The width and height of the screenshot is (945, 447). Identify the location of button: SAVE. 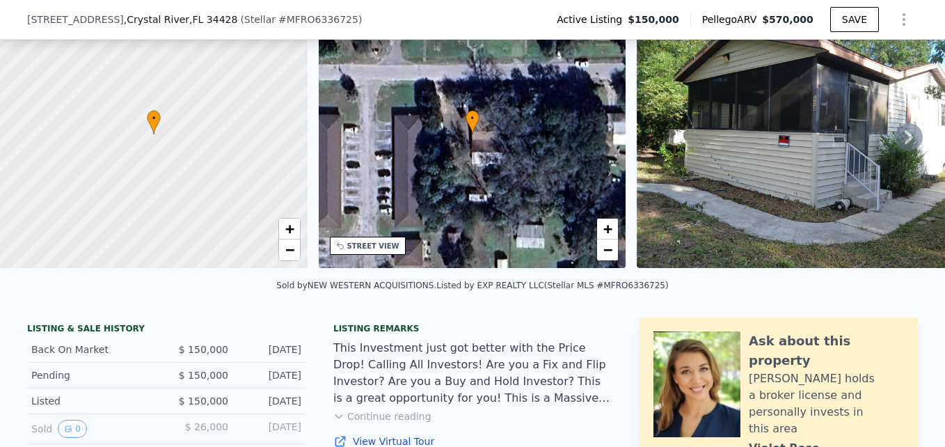
(855, 19).